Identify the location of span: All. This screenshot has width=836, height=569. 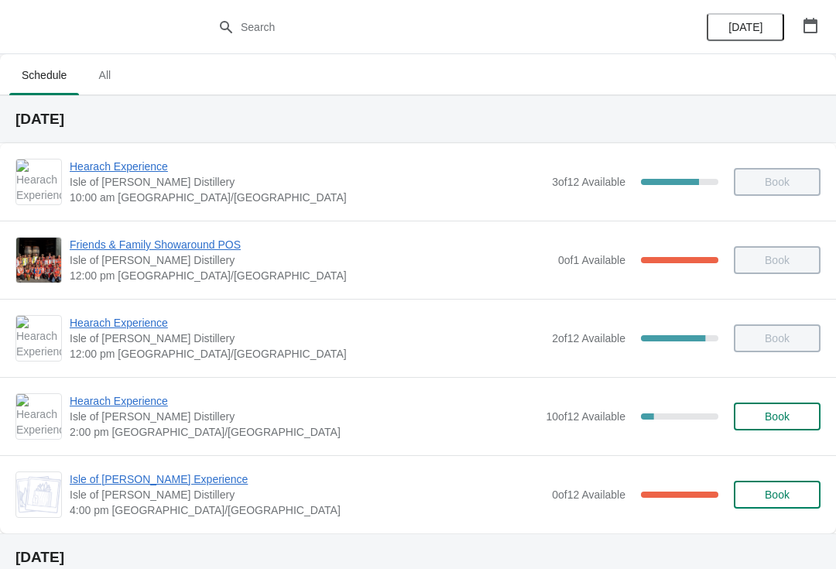
(104, 75).